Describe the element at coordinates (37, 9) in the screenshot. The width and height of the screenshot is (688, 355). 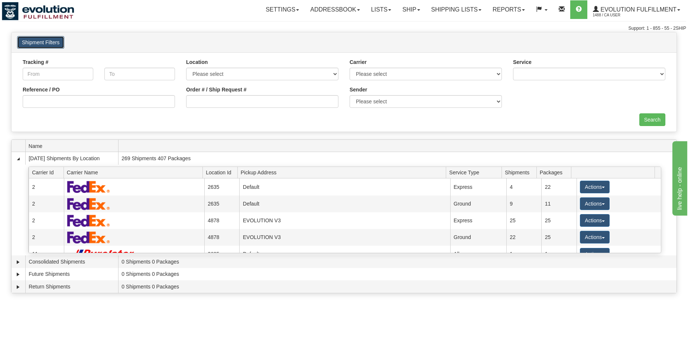
I see `div: live help - online` at that location.